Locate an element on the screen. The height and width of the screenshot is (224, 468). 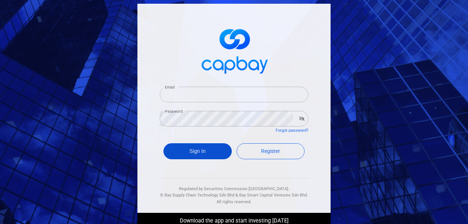
a: Forgot password? is located at coordinates (292, 130).